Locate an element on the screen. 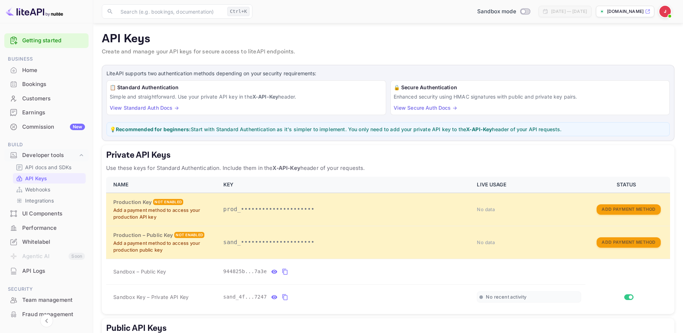 The image size is (683, 333). span: sand_4f...7247 is located at coordinates (245, 297).